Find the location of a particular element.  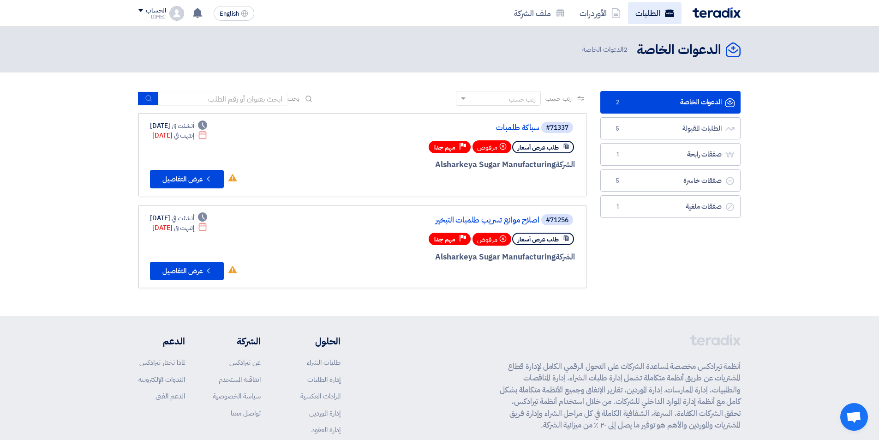

a: لماذا تختار تيرادكس is located at coordinates (162, 362).